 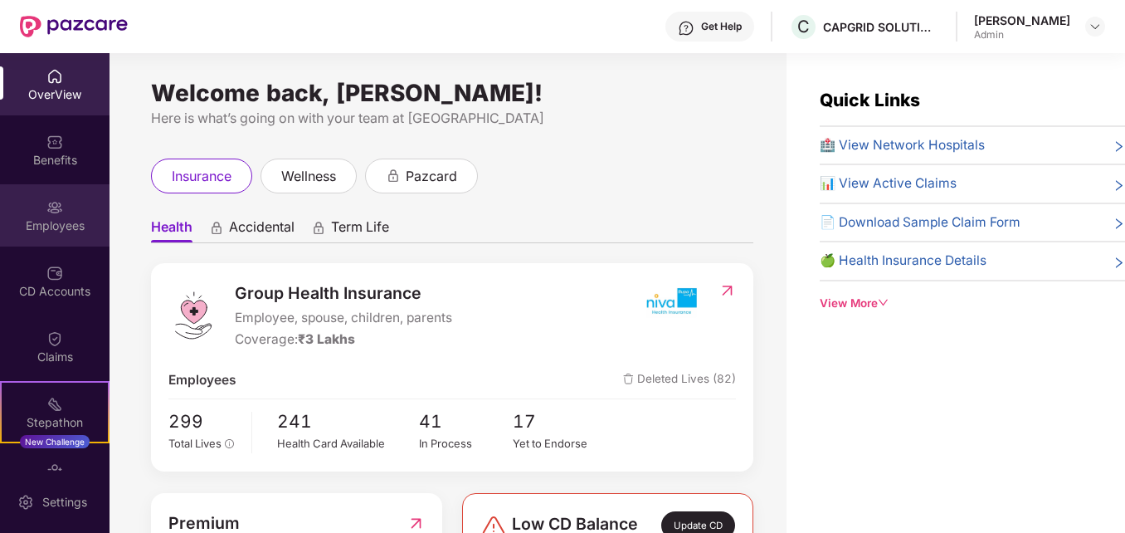 I want to click on img: deleteIcon, so click(x=628, y=378).